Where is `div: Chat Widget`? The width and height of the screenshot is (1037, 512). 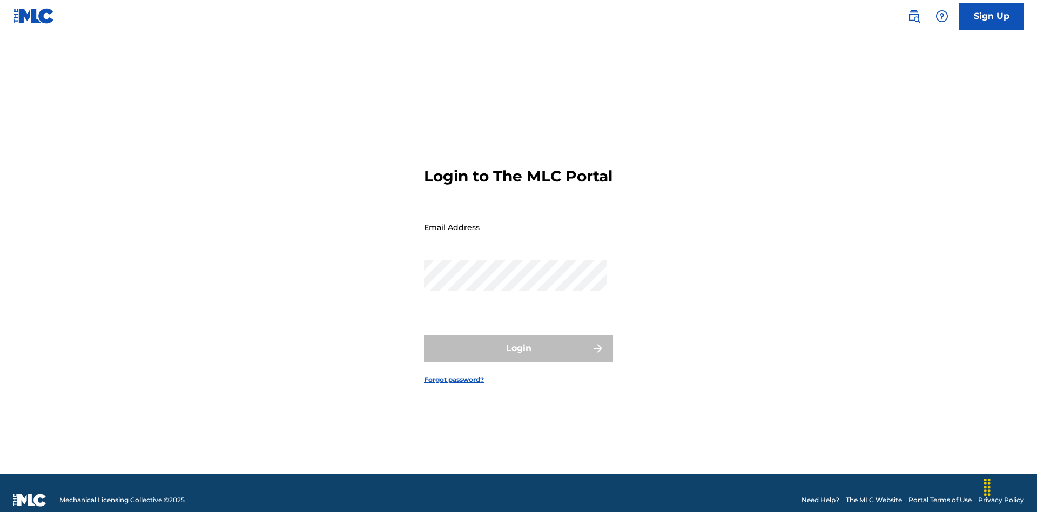
div: Chat Widget is located at coordinates (1010, 486).